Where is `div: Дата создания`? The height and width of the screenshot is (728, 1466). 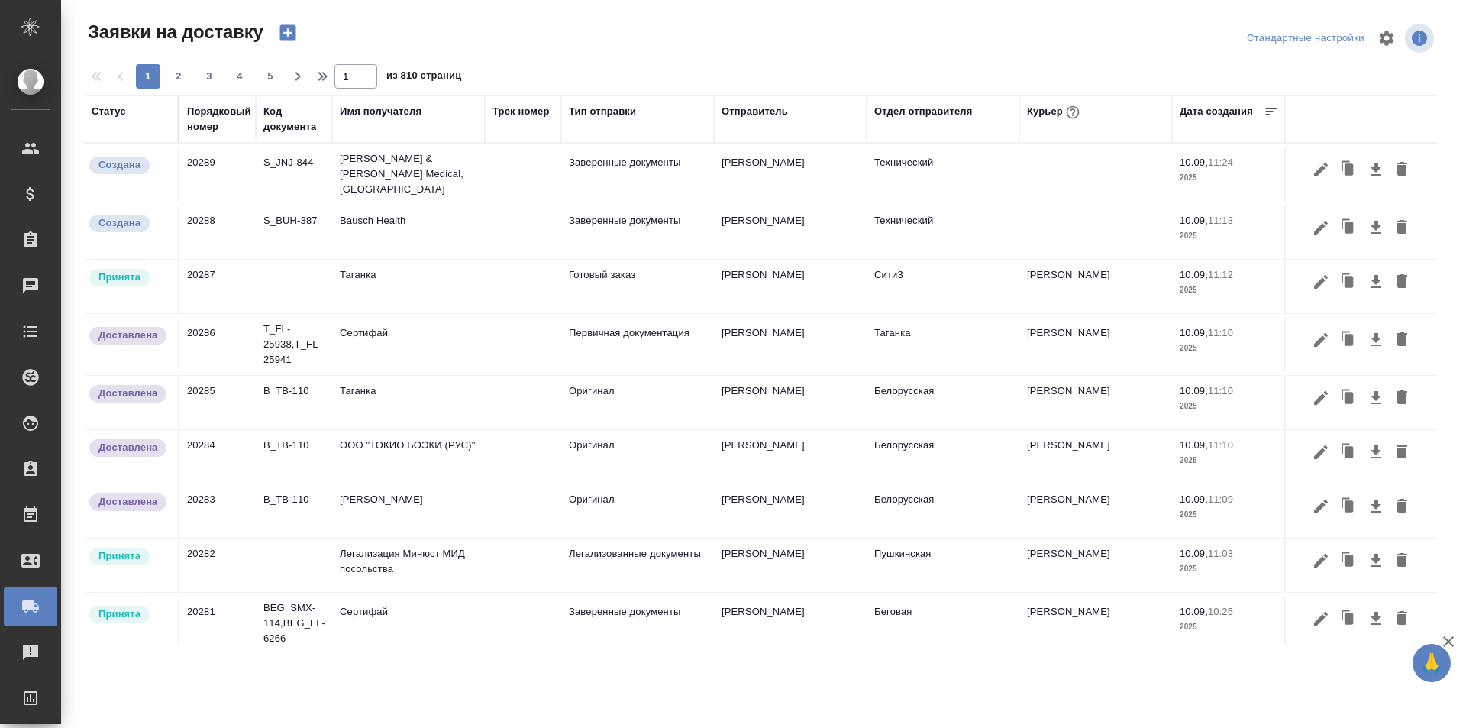 div: Дата создания is located at coordinates (1216, 111).